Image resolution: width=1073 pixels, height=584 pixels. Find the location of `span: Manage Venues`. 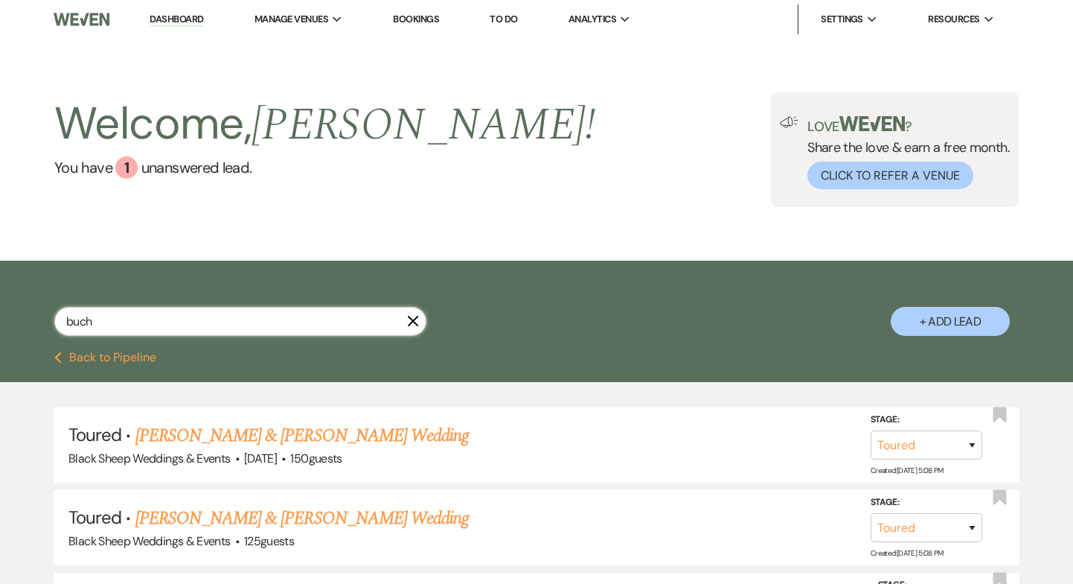

span: Manage Venues is located at coordinates (291, 19).